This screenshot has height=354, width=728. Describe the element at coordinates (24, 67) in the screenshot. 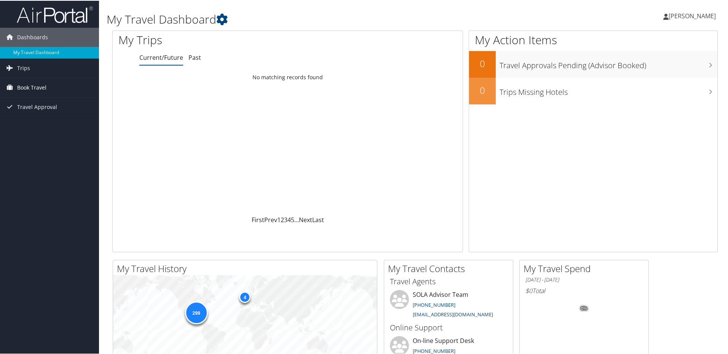

I see `span: Trips` at that location.